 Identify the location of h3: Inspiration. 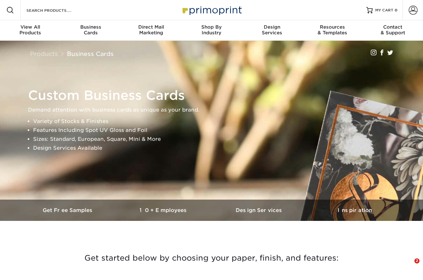
(355, 210).